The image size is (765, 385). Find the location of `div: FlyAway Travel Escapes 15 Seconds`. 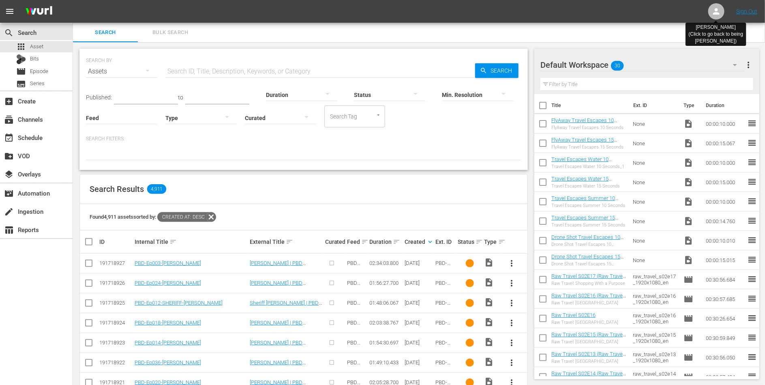

div: FlyAway Travel Escapes 15 Seconds is located at coordinates (589, 147).